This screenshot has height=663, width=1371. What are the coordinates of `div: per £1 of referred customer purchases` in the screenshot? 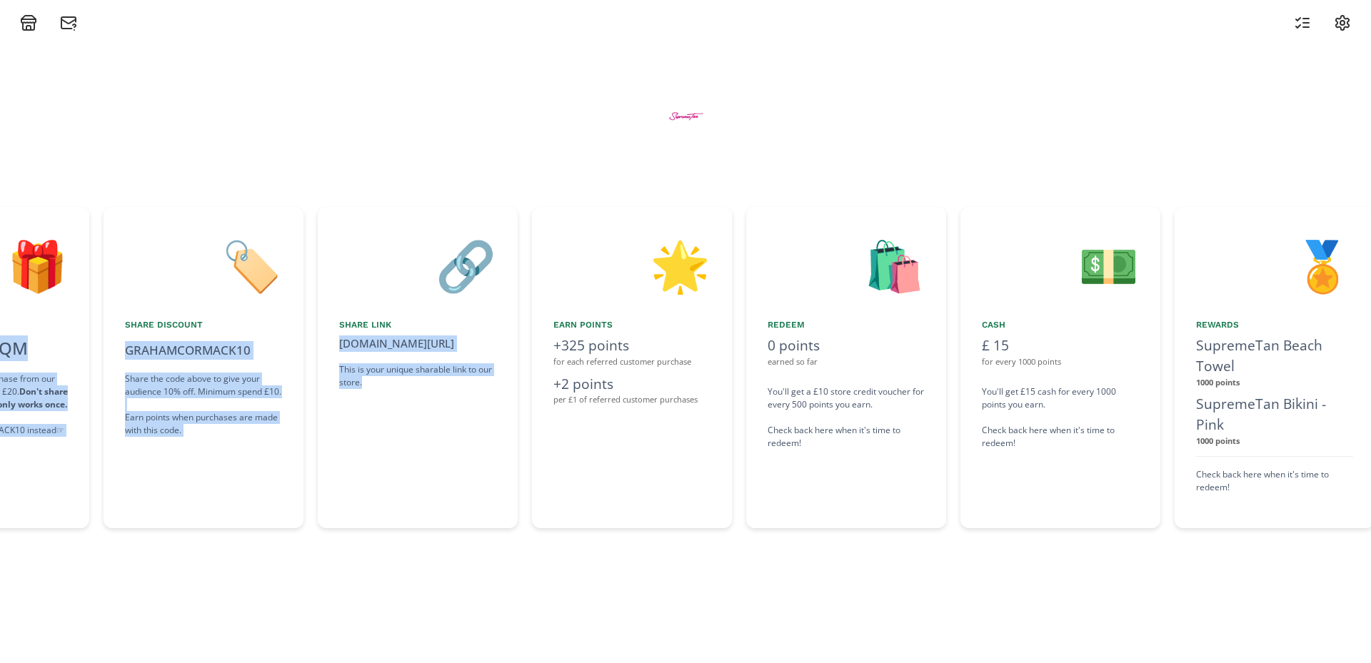 It's located at (632, 400).